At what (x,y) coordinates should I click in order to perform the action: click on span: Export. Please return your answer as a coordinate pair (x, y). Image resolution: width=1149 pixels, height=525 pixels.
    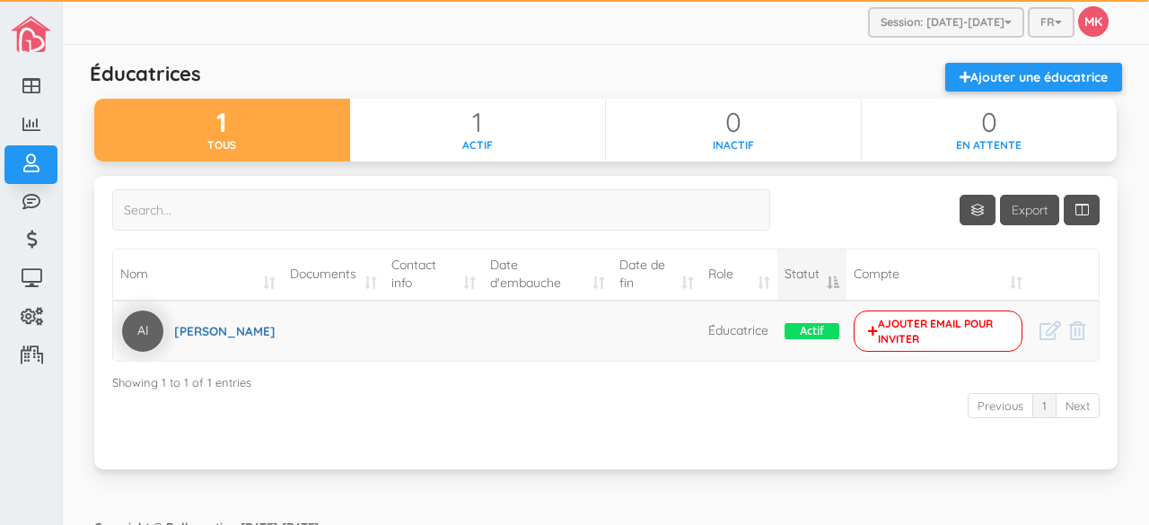
    Looking at the image, I should click on (1029, 210).